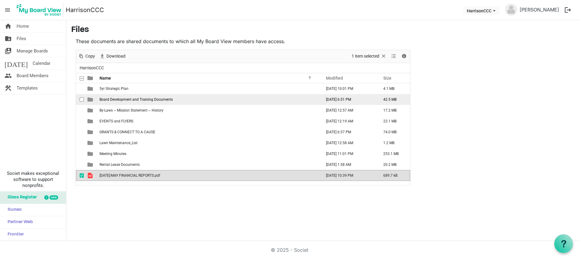 This screenshot has width=579, height=259. What do you see at coordinates (348, 110) in the screenshot?
I see `td: May 27, 2025 12:57 AM column header Modified` at bounding box center [348, 110].